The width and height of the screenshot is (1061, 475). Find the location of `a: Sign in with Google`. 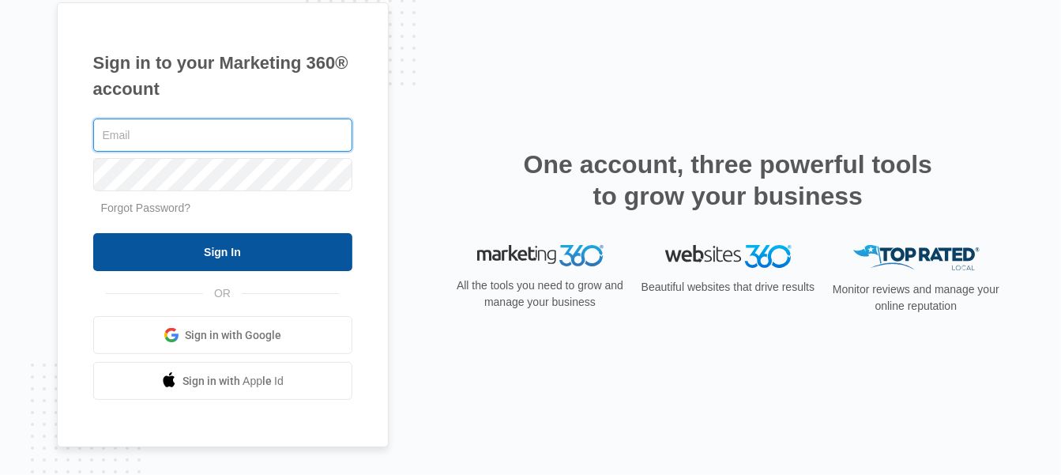

a: Sign in with Google is located at coordinates (223, 335).